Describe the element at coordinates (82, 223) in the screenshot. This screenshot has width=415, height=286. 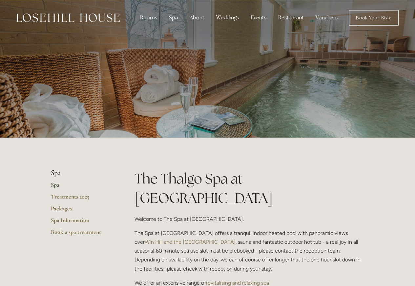
I see `a: Spa Information` at that location.